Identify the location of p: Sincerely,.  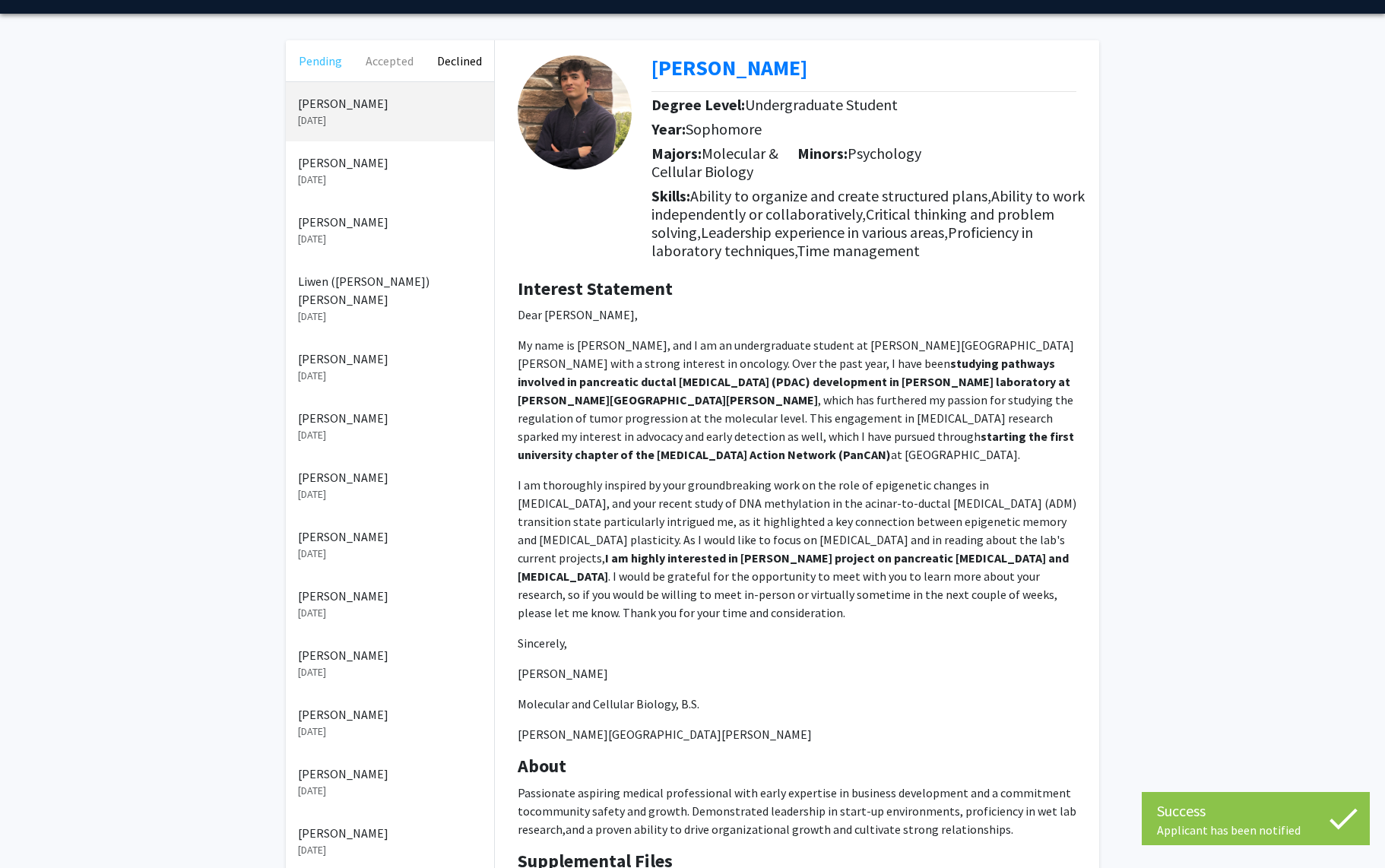
(797, 643).